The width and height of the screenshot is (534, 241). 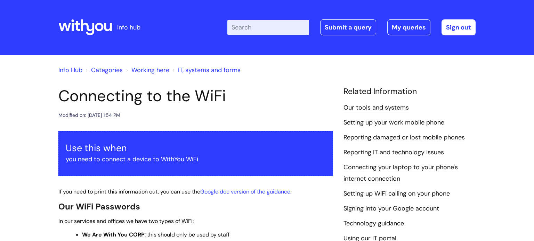 What do you see at coordinates (245, 192) in the screenshot?
I see `a: Google doc version of the guidance` at bounding box center [245, 192].